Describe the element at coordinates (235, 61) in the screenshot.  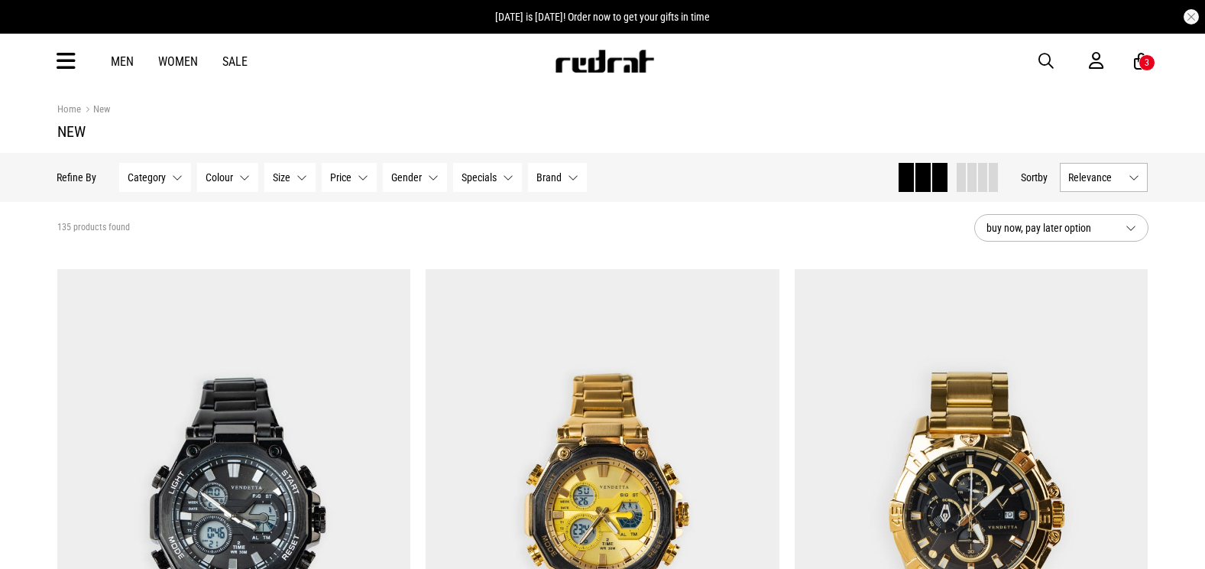
I see `a: Sale` at that location.